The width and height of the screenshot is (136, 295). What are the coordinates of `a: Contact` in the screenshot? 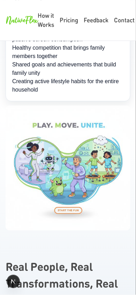 It's located at (124, 20).